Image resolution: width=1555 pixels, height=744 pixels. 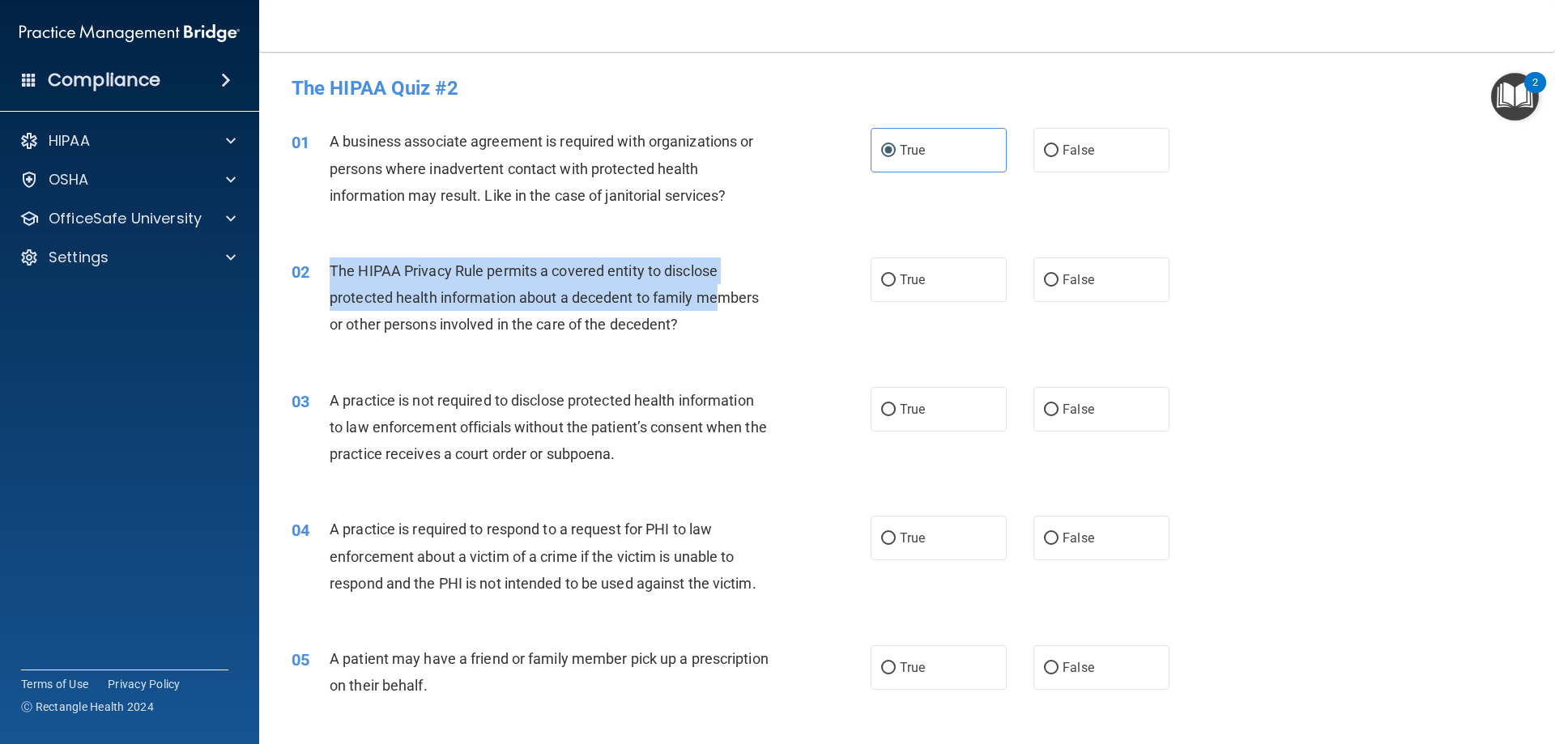 I want to click on h4: The HIPAA Quiz #2, so click(x=907, y=88).